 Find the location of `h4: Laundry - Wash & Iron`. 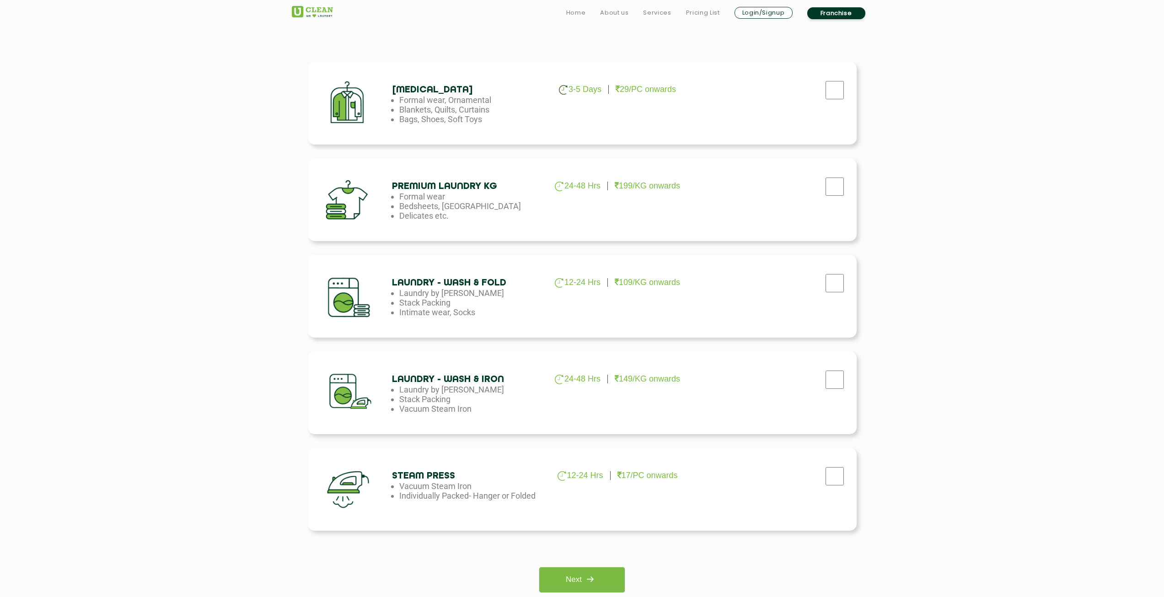

h4: Laundry - Wash & Iron is located at coordinates (466, 379).